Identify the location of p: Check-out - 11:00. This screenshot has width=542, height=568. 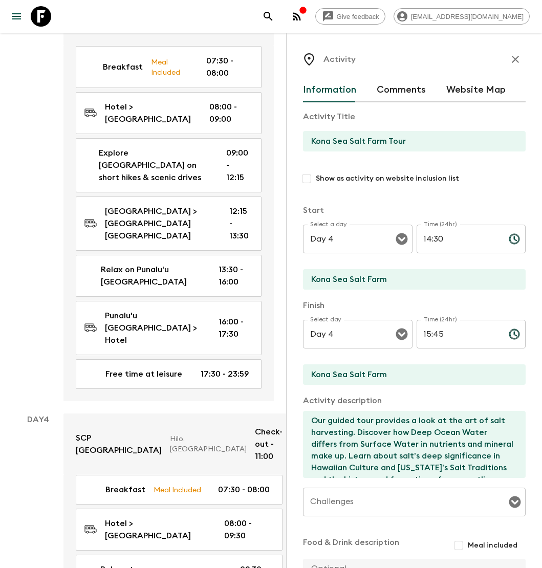
(269, 445).